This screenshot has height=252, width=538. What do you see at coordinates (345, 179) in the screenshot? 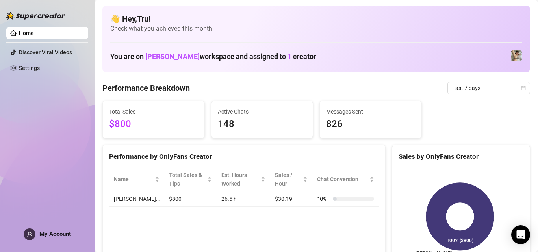
I see `th: Chat Conversion` at bounding box center [345, 179].